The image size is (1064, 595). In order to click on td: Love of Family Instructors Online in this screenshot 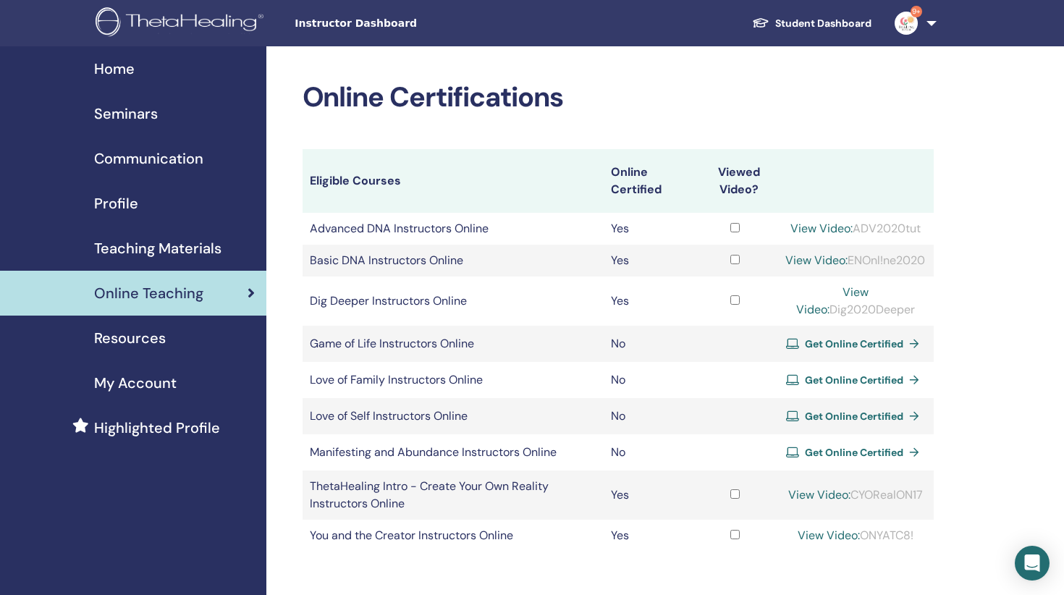, I will do `click(453, 380)`.